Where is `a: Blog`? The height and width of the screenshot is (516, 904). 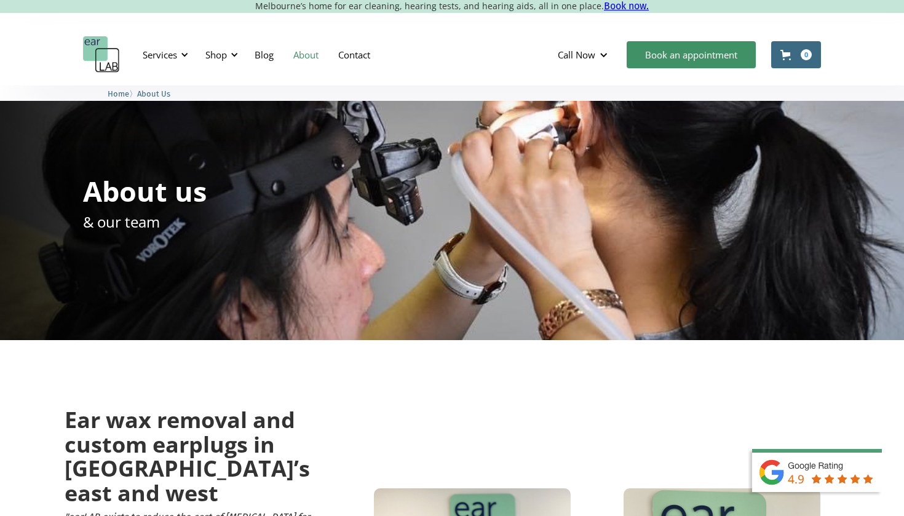 a: Blog is located at coordinates (264, 55).